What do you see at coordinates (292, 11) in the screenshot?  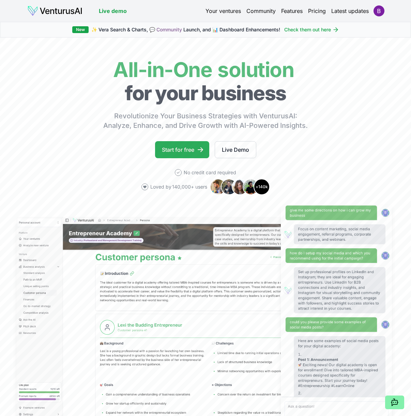 I see `a: Features` at bounding box center [292, 11].